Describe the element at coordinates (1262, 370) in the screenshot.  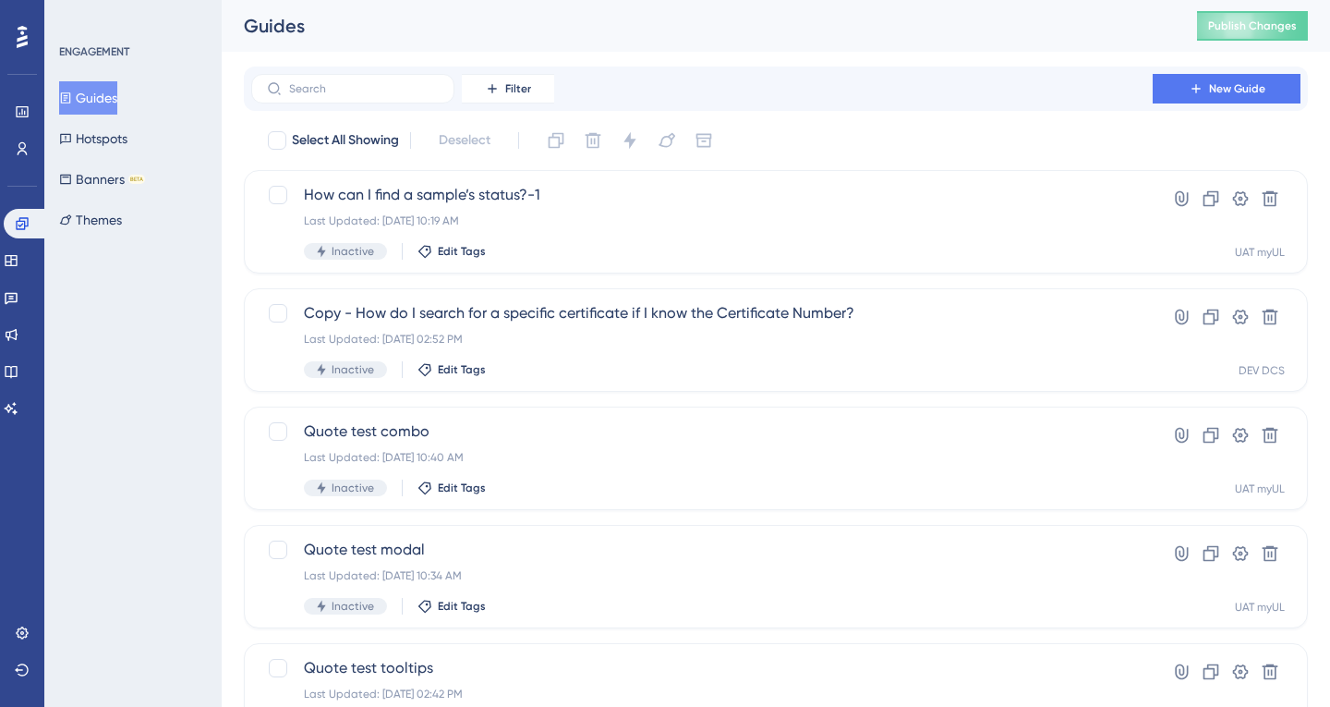
I see `div: DEV DCS` at that location.